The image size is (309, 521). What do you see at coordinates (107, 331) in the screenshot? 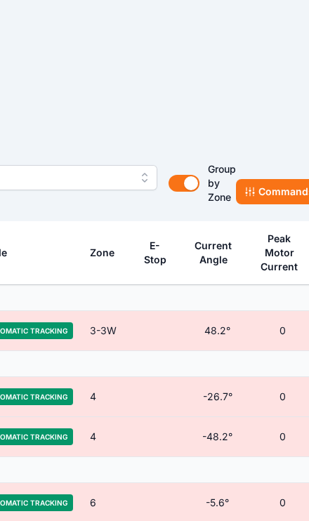
I see `td: 3-3W` at bounding box center [107, 331].